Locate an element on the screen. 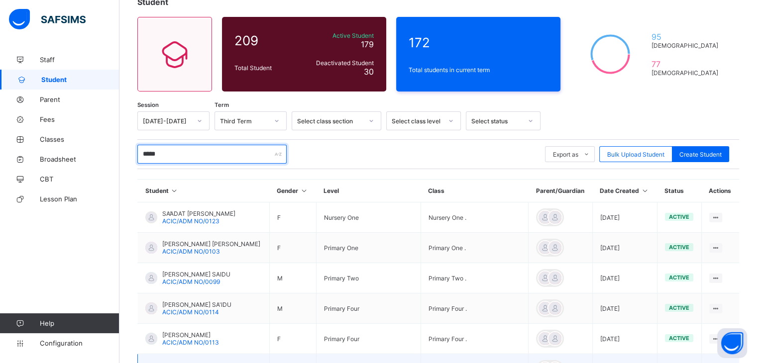  span: CBT is located at coordinates (80, 179).